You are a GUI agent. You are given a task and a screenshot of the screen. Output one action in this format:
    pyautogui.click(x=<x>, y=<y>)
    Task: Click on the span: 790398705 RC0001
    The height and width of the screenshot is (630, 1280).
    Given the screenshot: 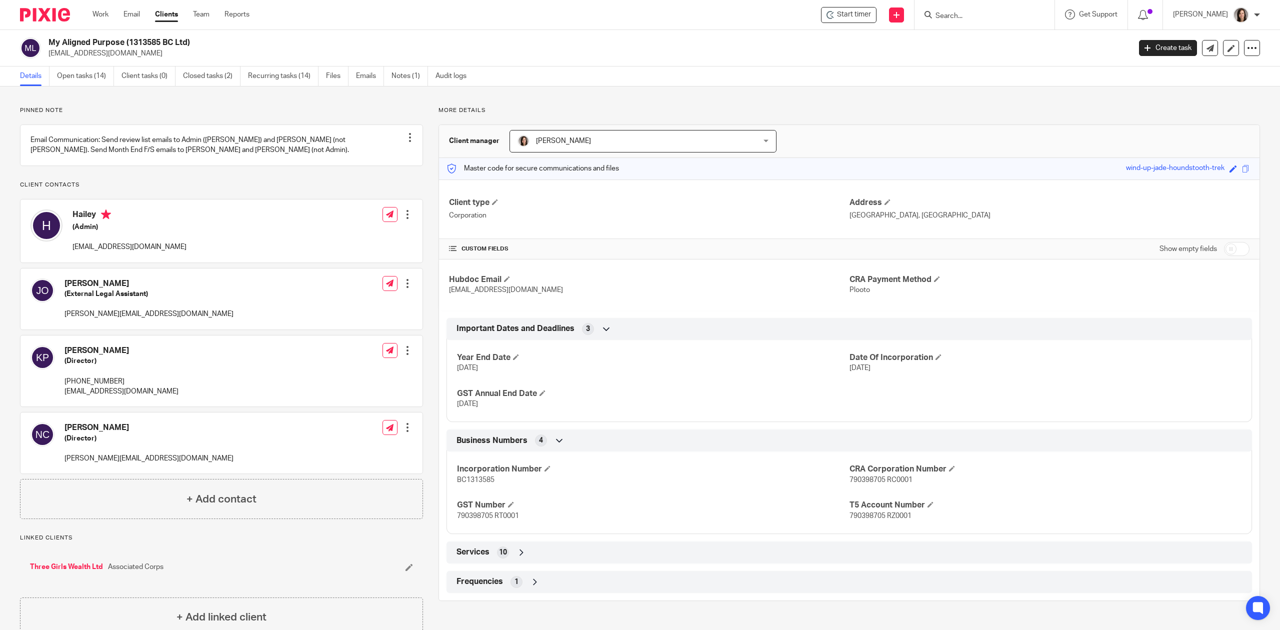 What is the action you would take?
    pyautogui.click(x=881, y=480)
    